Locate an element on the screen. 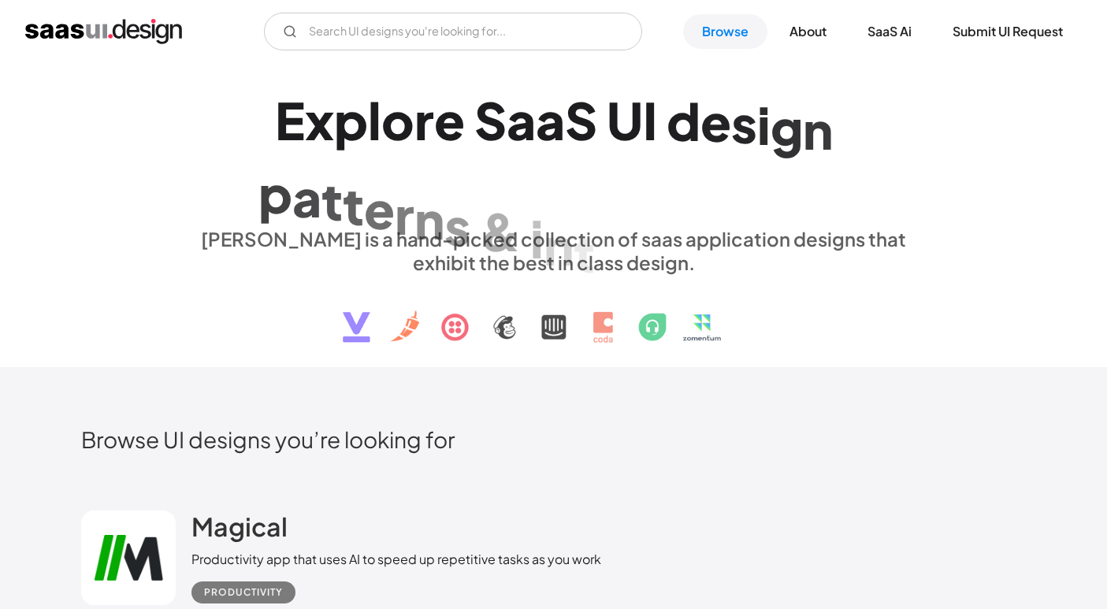 This screenshot has width=1107, height=609. h2: Magical is located at coordinates (240, 526).